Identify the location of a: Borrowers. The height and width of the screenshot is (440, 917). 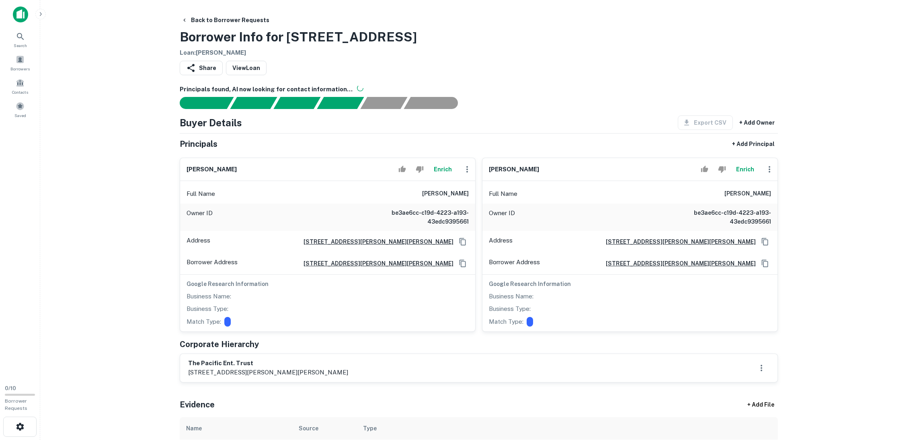
(20, 63).